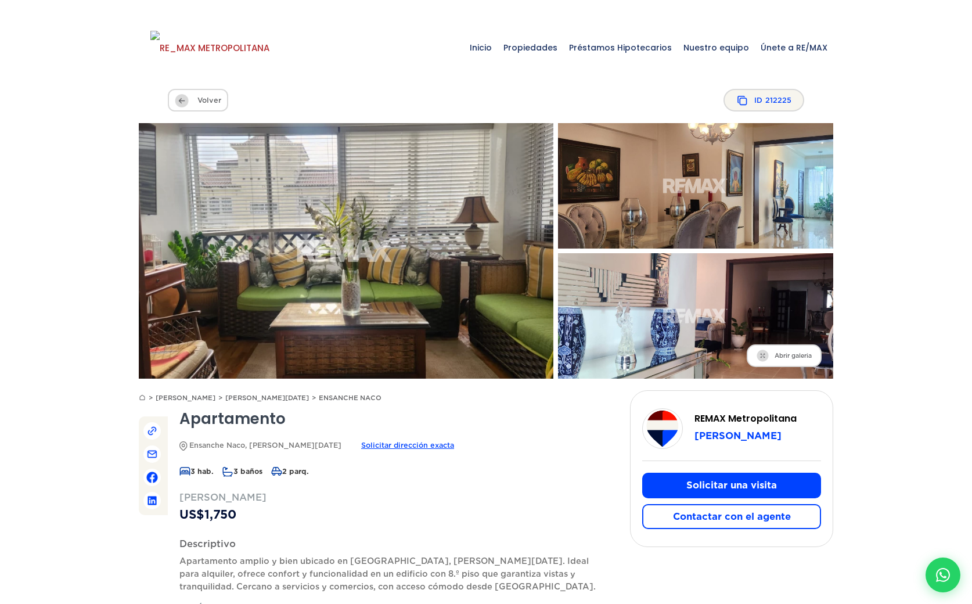 This screenshot has width=972, height=604. Describe the element at coordinates (232, 419) in the screenshot. I see `h1: Apartamento` at that location.